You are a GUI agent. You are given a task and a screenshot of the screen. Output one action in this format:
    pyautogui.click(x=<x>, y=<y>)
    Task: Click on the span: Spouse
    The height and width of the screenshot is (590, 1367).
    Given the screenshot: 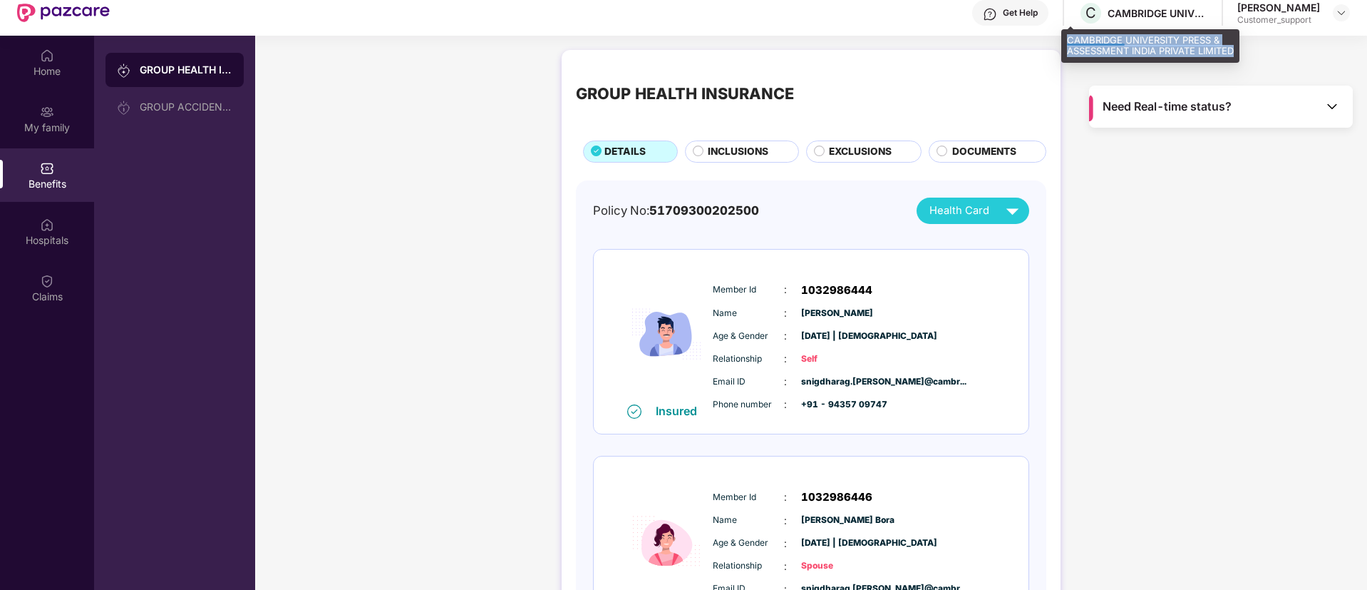 What is the action you would take?
    pyautogui.click(x=837, y=565)
    